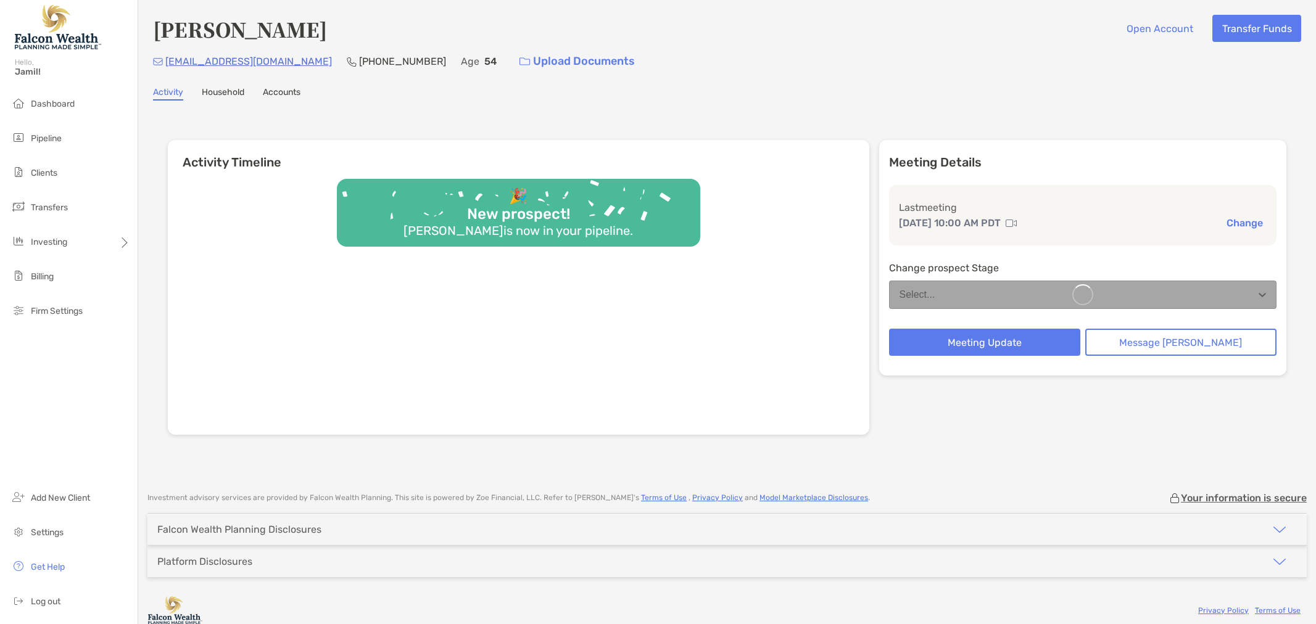 This screenshot has height=624, width=1316. What do you see at coordinates (19, 207) in the screenshot?
I see `img: transfers icon` at bounding box center [19, 207].